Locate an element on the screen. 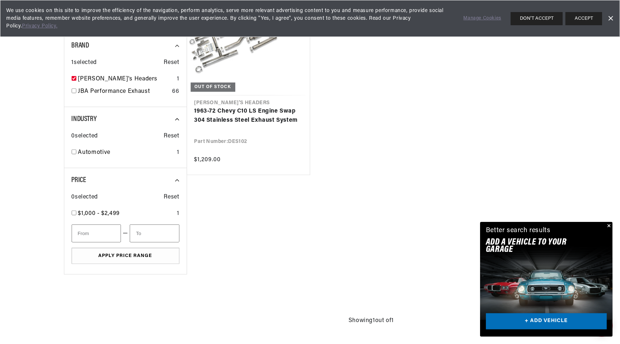 The image size is (620, 344). input: To is located at coordinates (154, 233).